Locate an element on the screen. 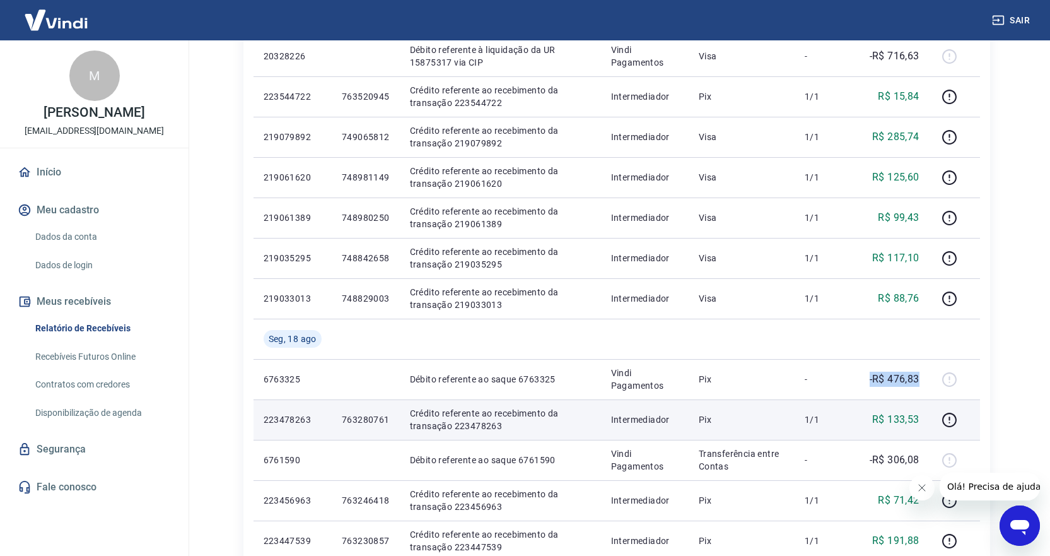 The image size is (1050, 556). p: Crédito referente ao recebimento da transação 223456963 is located at coordinates (500, 500).